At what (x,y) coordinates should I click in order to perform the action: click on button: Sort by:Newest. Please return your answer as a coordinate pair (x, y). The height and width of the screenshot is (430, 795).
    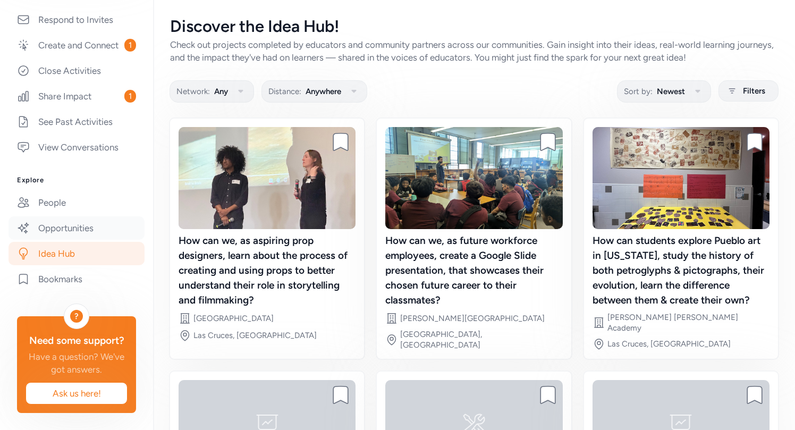
    Looking at the image, I should click on (664, 91).